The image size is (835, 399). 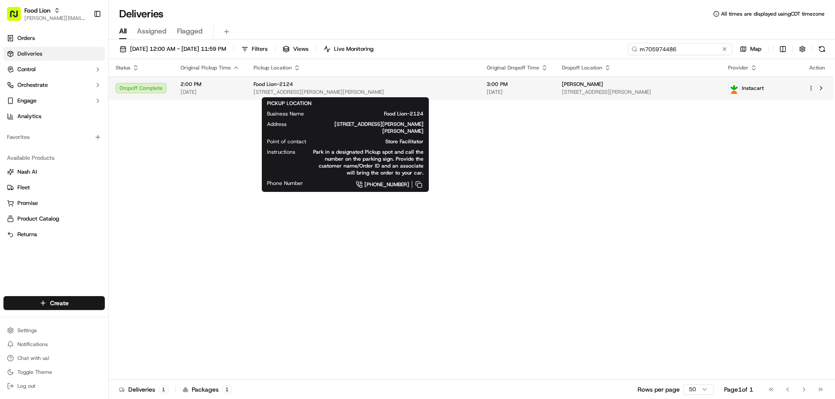 What do you see at coordinates (17, 91) in the screenshot?
I see `img: 1736555255976-a54dd68f-1ca7-489b-9aae-adbdc363a1c4` at bounding box center [17, 91].